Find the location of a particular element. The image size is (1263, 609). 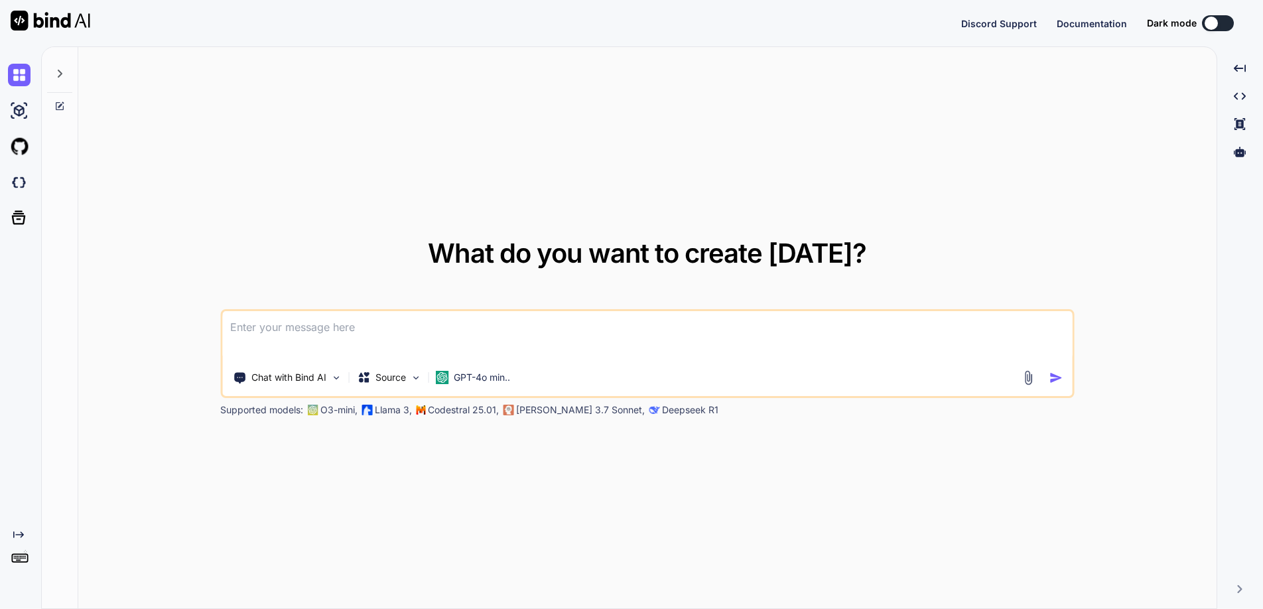

img: attachment is located at coordinates (1028, 378).